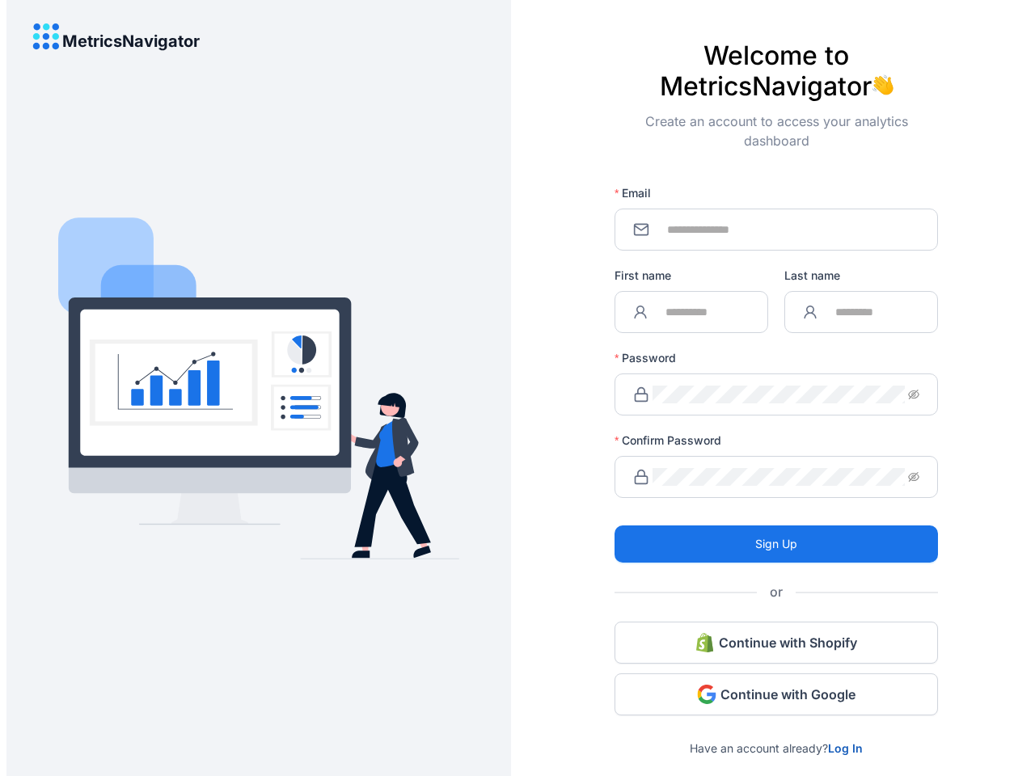  I want to click on span: Continue with Shopify, so click(788, 643).